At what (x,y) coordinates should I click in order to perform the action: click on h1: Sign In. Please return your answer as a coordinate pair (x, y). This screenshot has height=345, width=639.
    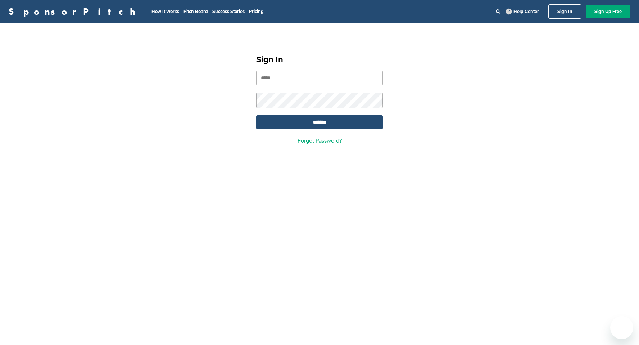
    Looking at the image, I should click on (320, 60).